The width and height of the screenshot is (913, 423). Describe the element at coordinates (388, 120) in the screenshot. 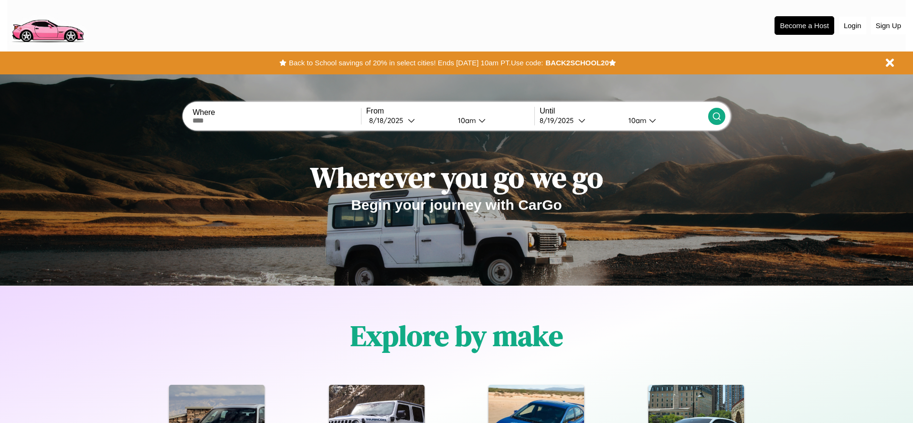

I see `div: 8 / 18 / 2025` at that location.